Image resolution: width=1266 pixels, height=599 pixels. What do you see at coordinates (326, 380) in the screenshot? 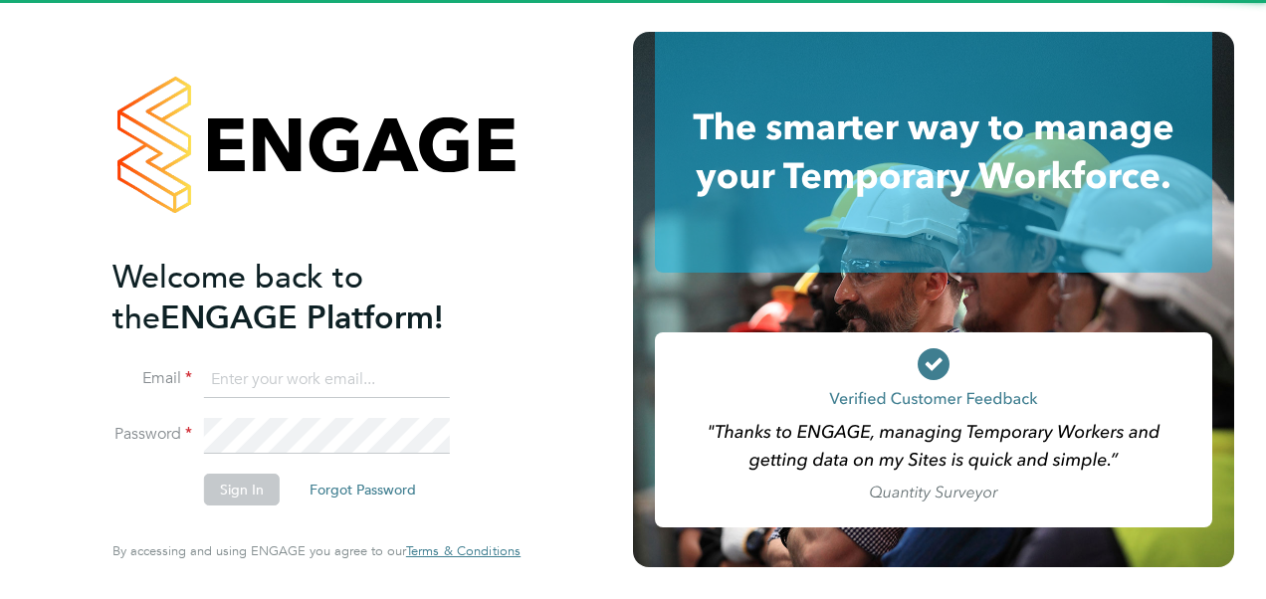
I see `input: Enter your work email...` at bounding box center [326, 380].